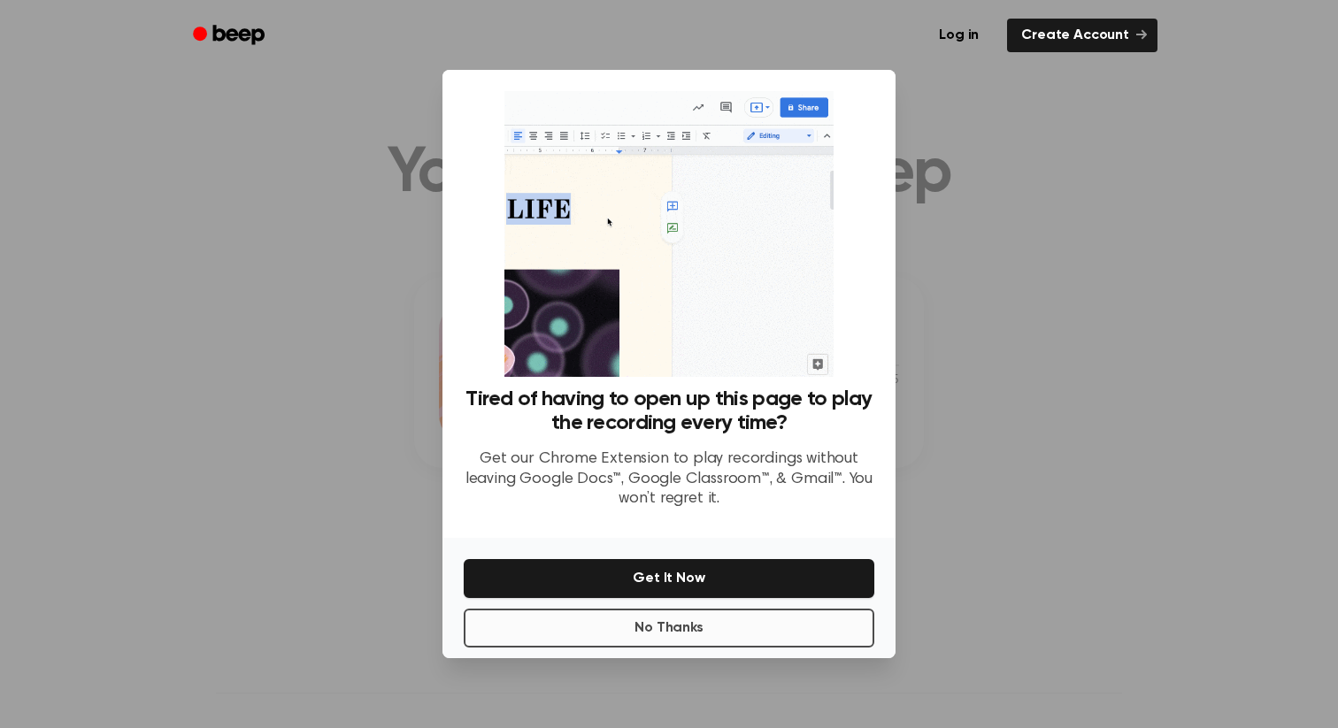  What do you see at coordinates (669, 479) in the screenshot?
I see `p: Get our Chrome Extension to play recordings without leaving Google Docs™, Google Classroom™, & Gm...` at bounding box center [669, 479].